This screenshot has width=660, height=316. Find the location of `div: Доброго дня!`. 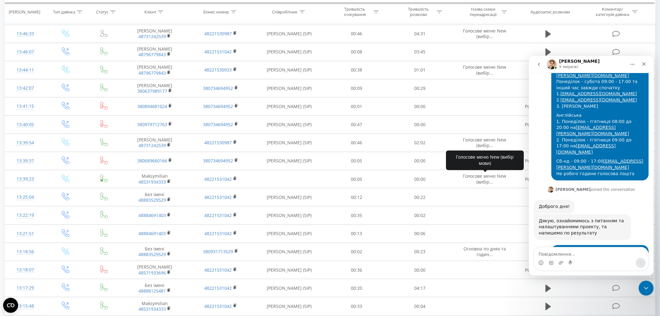

div: Доброго дня! is located at coordinates (25, 151).